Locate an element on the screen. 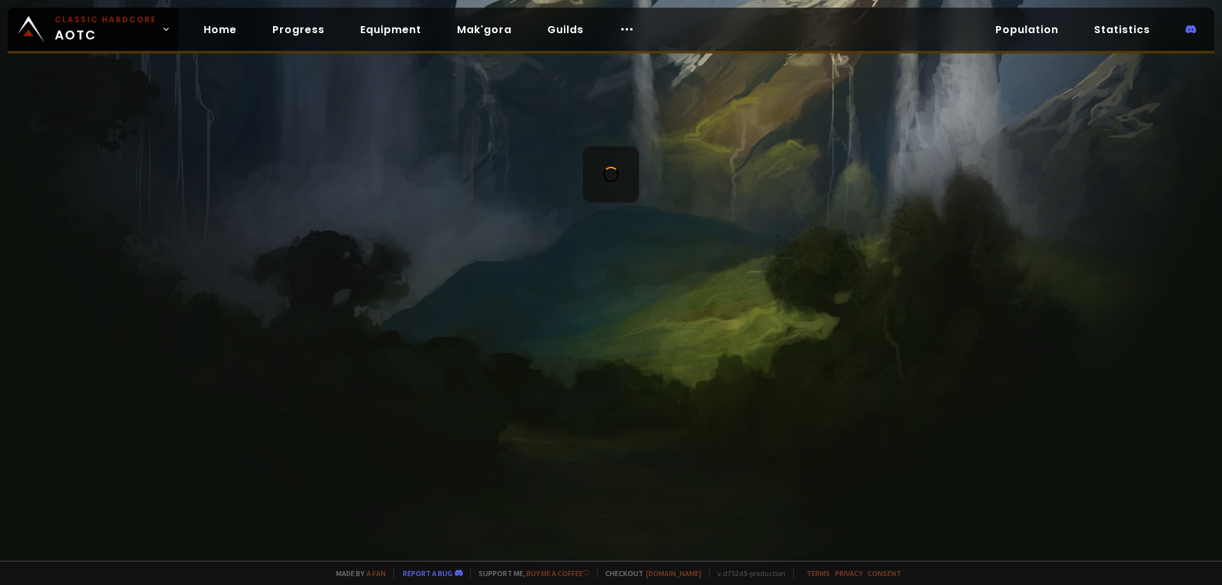 The image size is (1222, 585). span: v. d752d5 - production is located at coordinates (747, 573).